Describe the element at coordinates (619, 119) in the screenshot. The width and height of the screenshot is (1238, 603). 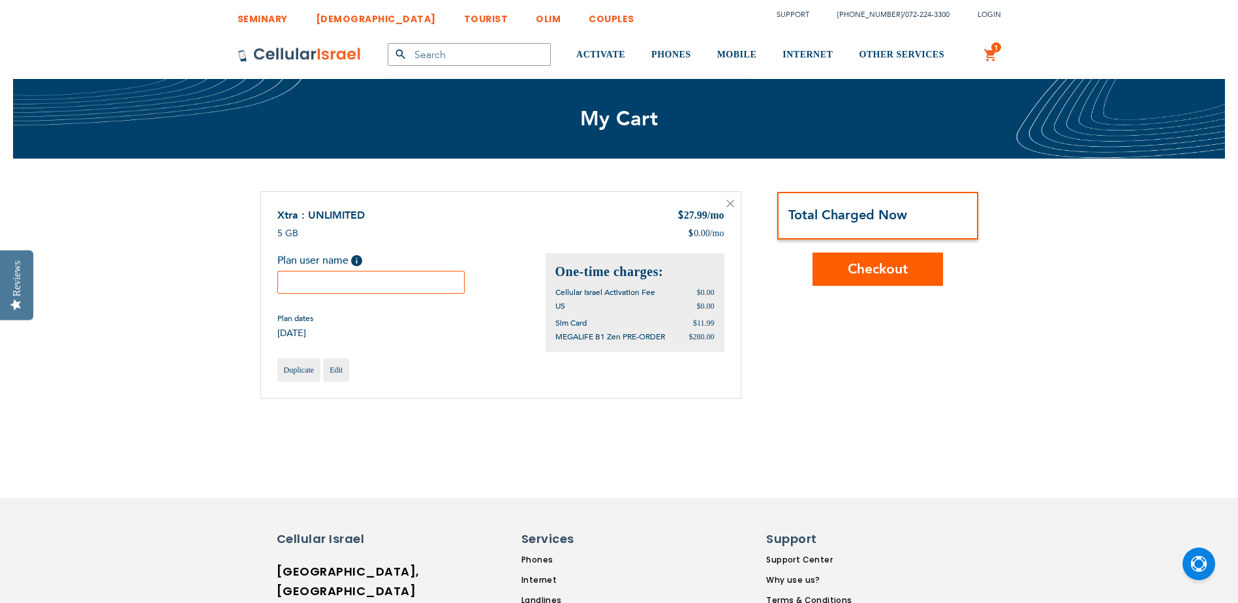
I see `span: My Cart` at that location.